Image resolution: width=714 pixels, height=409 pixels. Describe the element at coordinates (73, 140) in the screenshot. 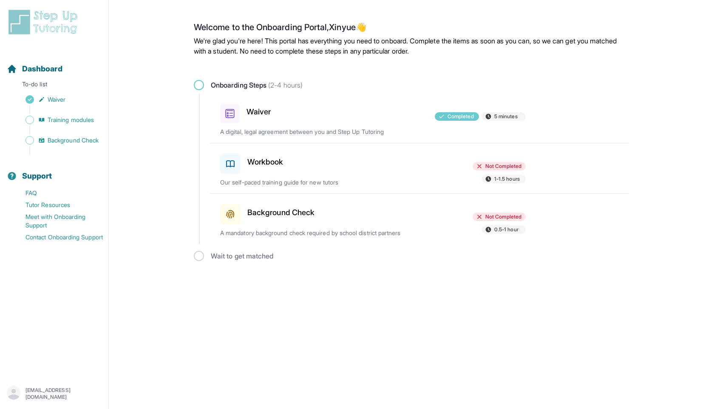

I see `span: Background Check` at that location.